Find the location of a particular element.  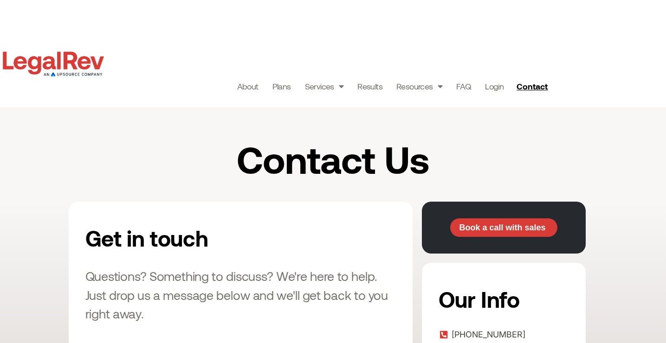

span: Contact is located at coordinates (532, 86).